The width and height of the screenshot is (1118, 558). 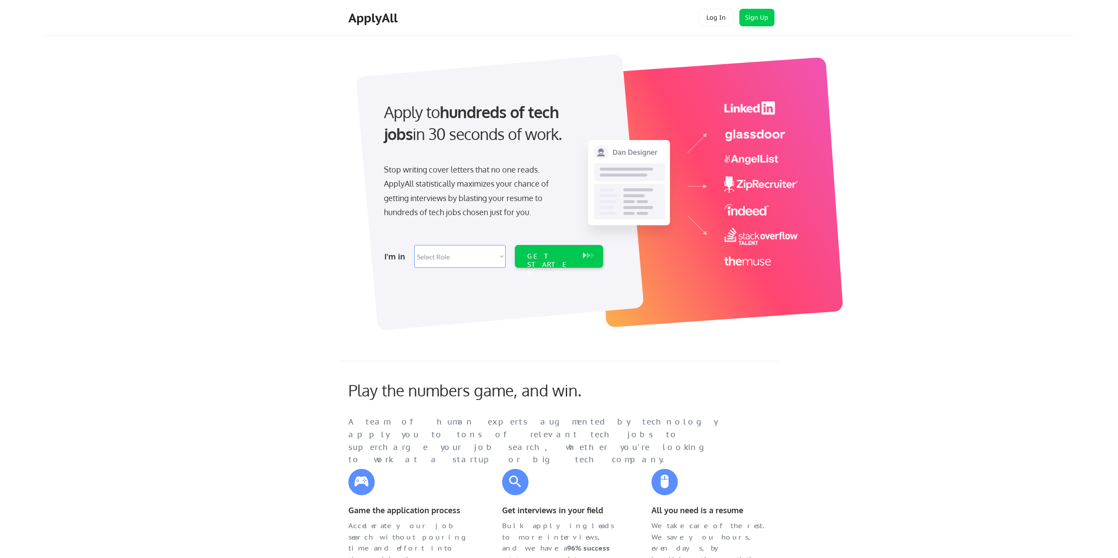 I want to click on strong: hundreds of tech jobs, so click(x=473, y=123).